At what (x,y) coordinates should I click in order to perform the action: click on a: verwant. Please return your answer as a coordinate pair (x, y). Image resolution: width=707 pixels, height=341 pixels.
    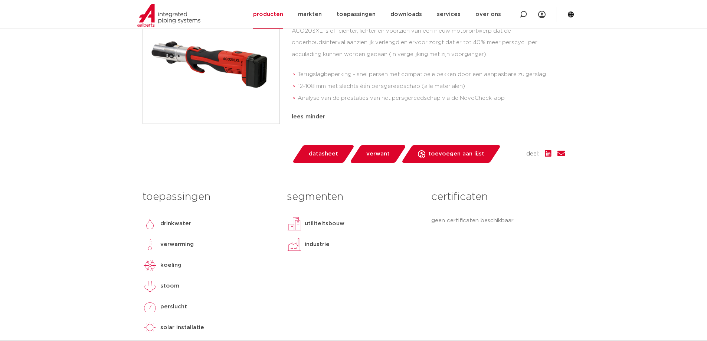
    Looking at the image, I should click on (378, 154).